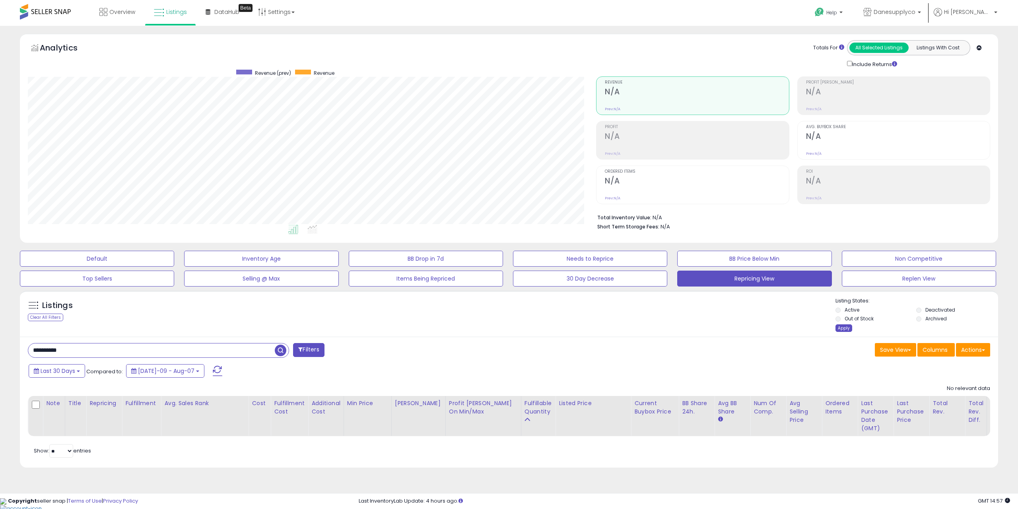 This screenshot has width=1018, height=509. I want to click on th: The percentage added to the cost of goods (COGS) that forms the calculator for Min & Max prices., so click(483, 416).